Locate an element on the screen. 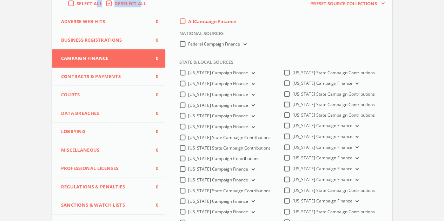  span: National Sources is located at coordinates (199, 35).